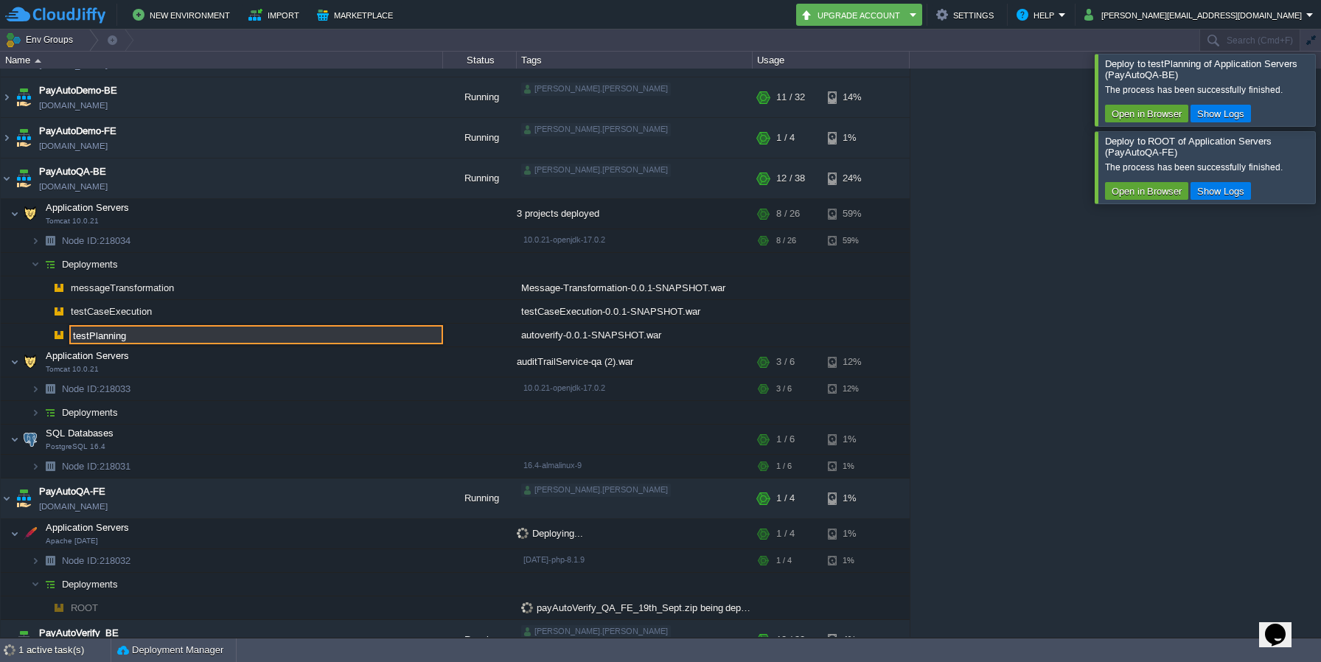 The image size is (1321, 662). What do you see at coordinates (786, 240) in the screenshot?
I see `div: 8 / 26` at bounding box center [786, 240].